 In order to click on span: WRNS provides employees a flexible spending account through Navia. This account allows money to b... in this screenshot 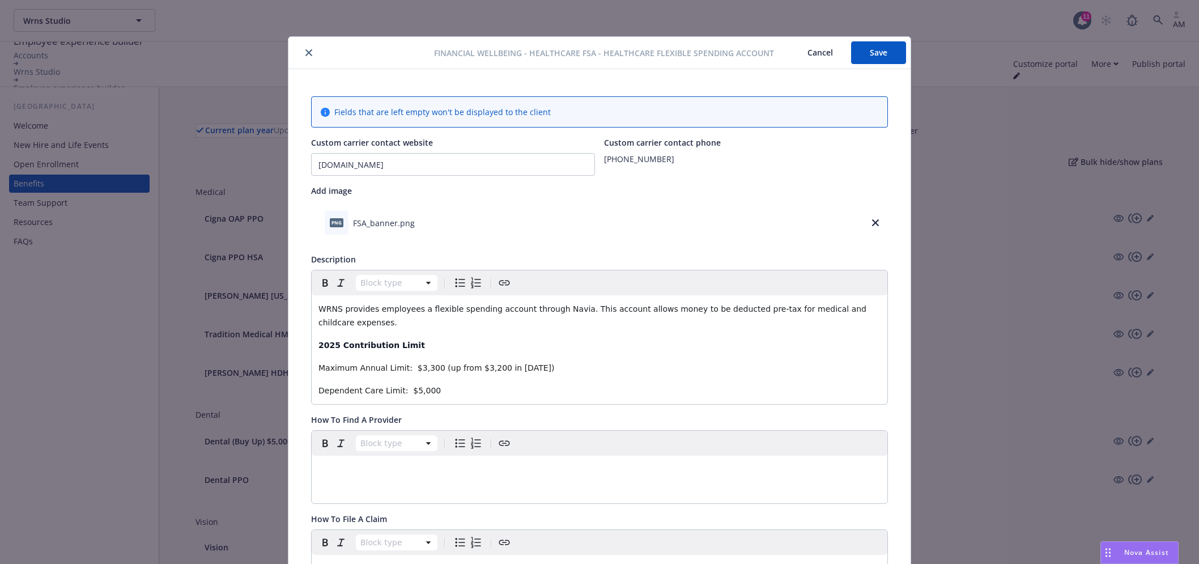, I will do `click(593, 316)`.